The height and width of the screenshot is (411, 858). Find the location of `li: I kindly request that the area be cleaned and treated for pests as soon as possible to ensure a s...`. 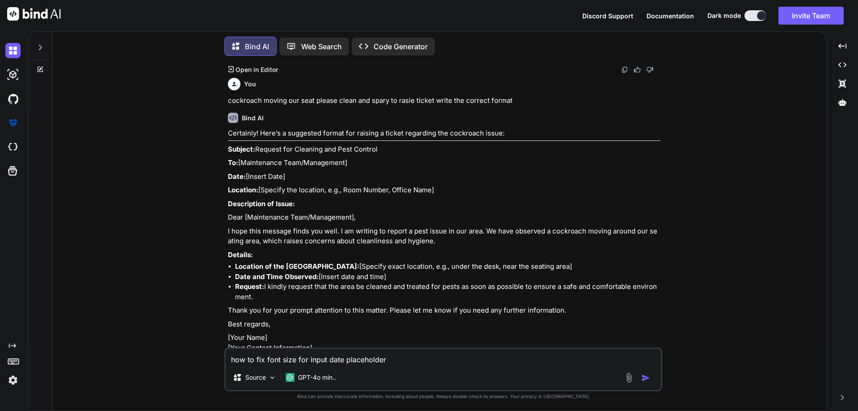

li: I kindly request that the area be cleaned and treated for pests as soon as possible to ensure a s... is located at coordinates (448, 291).